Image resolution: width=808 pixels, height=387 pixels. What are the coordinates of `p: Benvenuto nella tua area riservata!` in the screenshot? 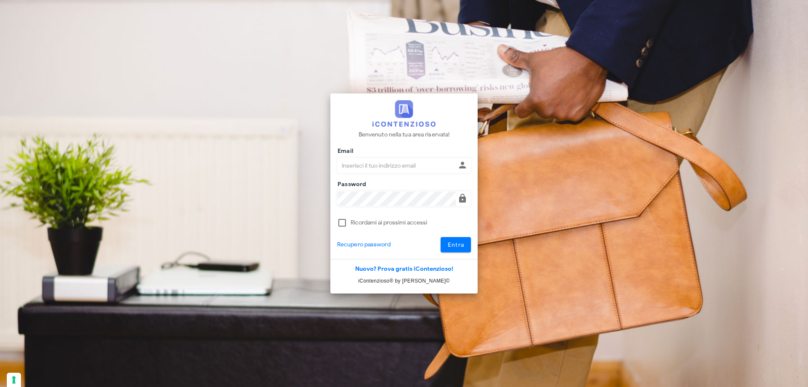 It's located at (404, 135).